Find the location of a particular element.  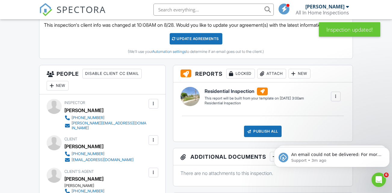

div: Locked is located at coordinates (240, 74).